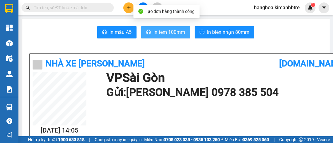  I want to click on span: Hỗ trợ kỹ thuật:, so click(56, 139).